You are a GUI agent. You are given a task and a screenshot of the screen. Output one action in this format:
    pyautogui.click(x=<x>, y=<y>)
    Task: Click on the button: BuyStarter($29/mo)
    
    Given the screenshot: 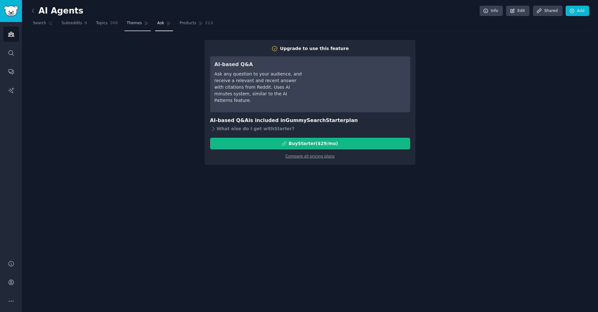 What is the action you would take?
    pyautogui.click(x=310, y=143)
    